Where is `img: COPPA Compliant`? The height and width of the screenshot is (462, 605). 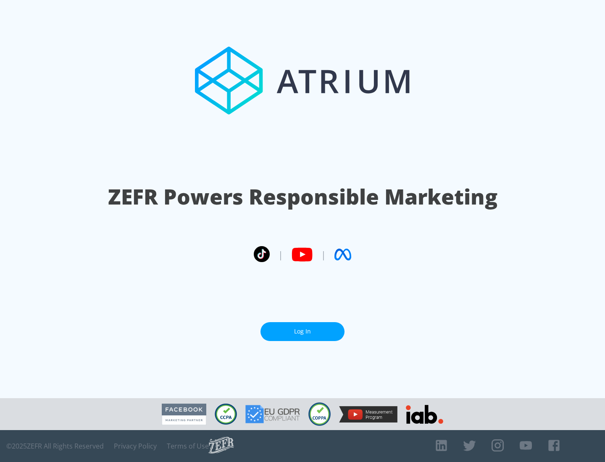
img: COPPA Compliant is located at coordinates (319, 414).